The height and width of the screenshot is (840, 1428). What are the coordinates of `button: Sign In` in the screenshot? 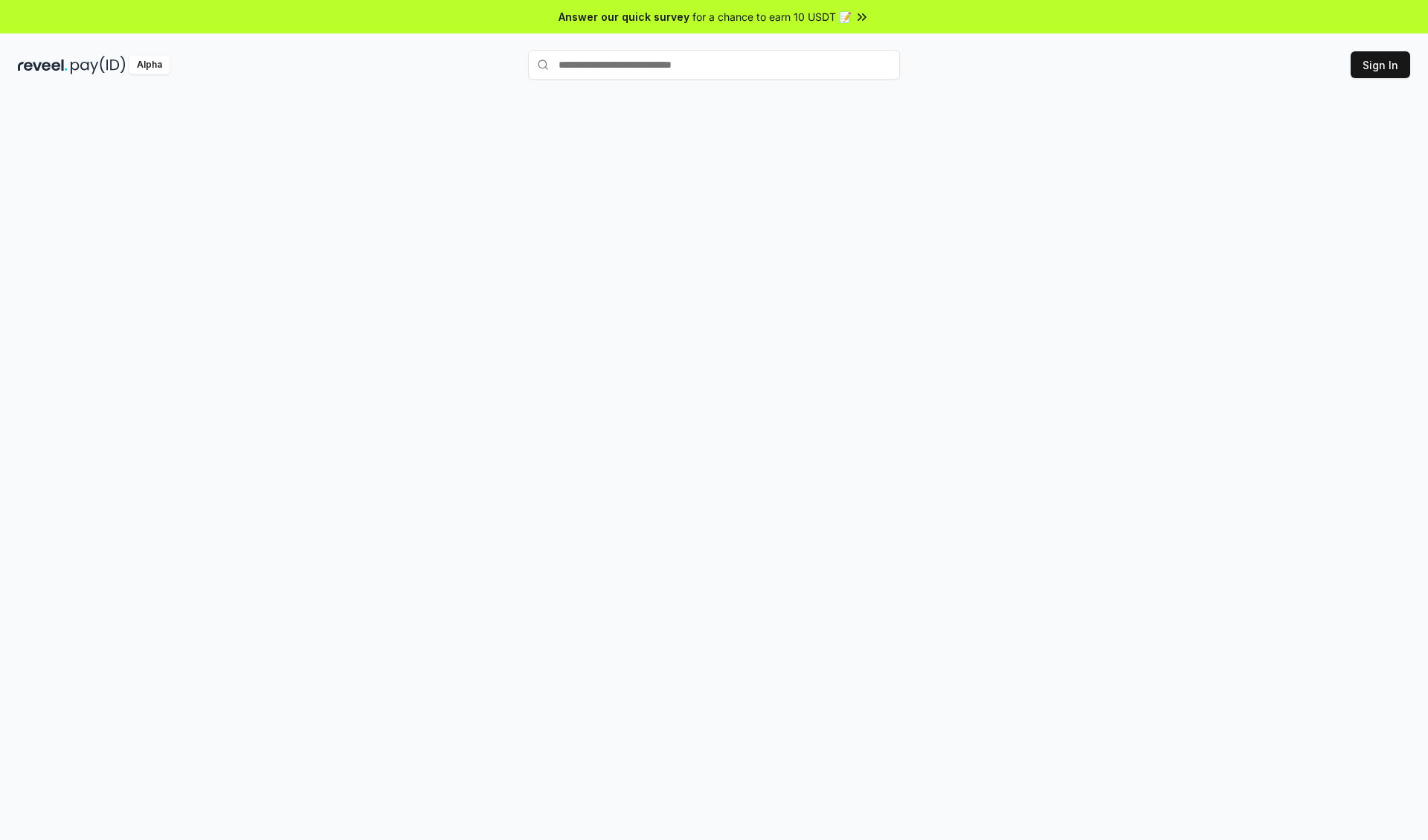 It's located at (1381, 65).